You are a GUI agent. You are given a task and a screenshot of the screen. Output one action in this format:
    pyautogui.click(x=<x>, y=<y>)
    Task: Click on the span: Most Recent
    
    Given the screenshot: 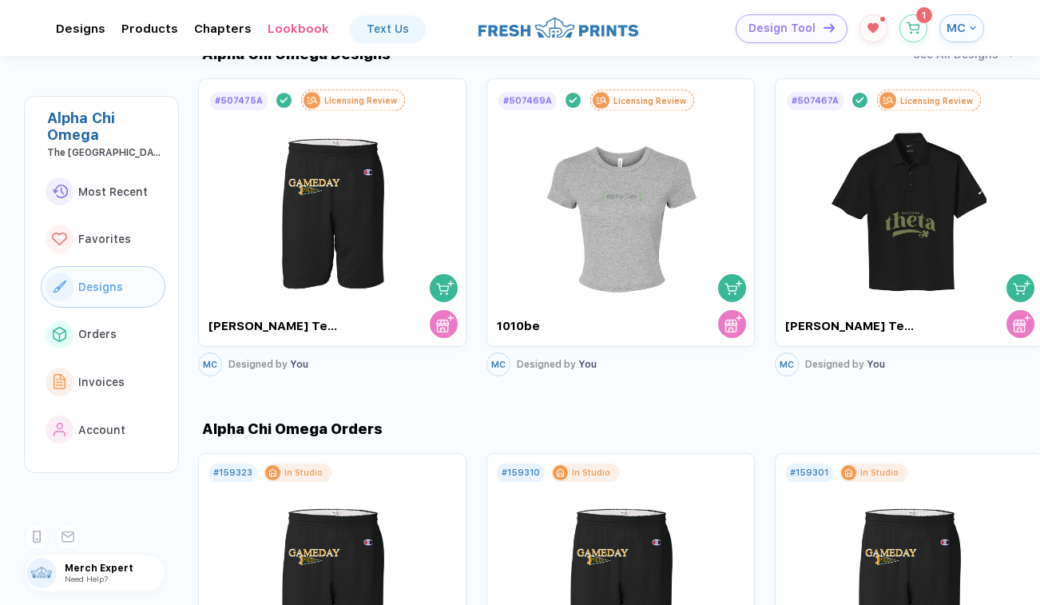 What is the action you would take?
    pyautogui.click(x=113, y=192)
    